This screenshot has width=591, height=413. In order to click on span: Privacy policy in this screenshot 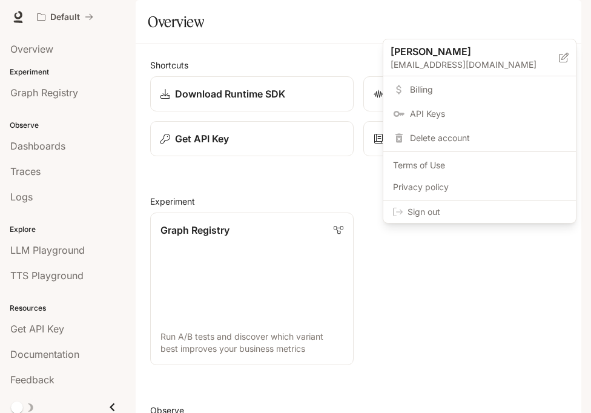, I will do `click(480, 187)`.